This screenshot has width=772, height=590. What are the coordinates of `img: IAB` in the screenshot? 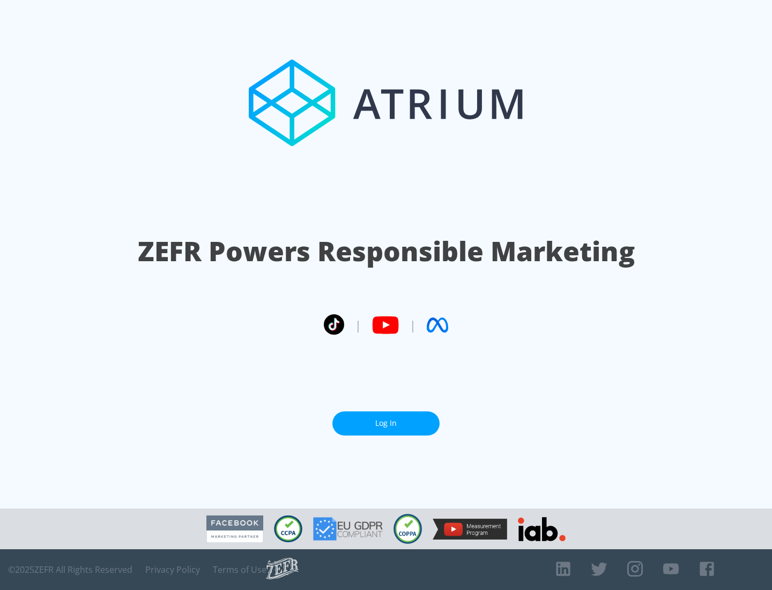 It's located at (542, 529).